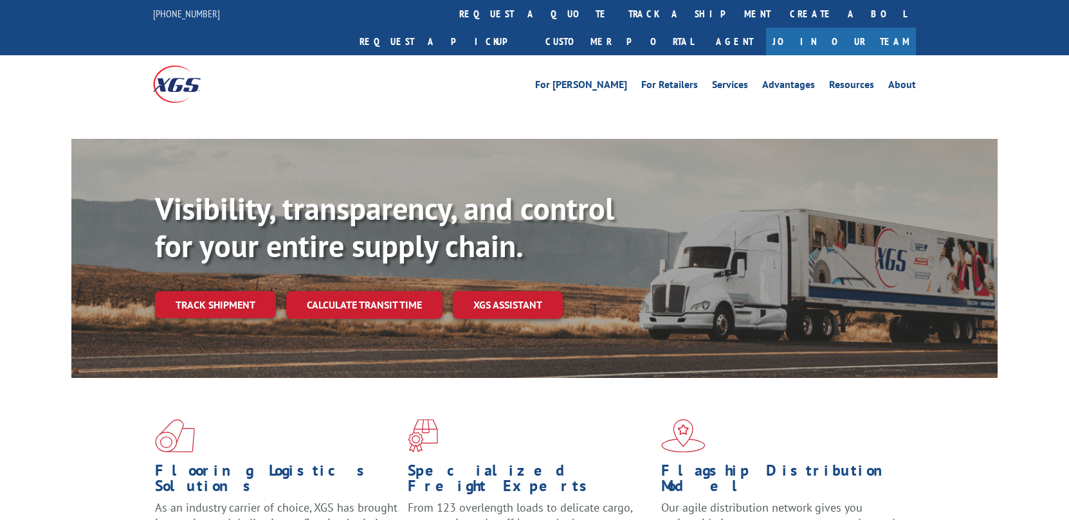 The height and width of the screenshot is (520, 1069). I want to click on b: Visibility, transparency, and control for your entire supply chain., so click(385, 227).